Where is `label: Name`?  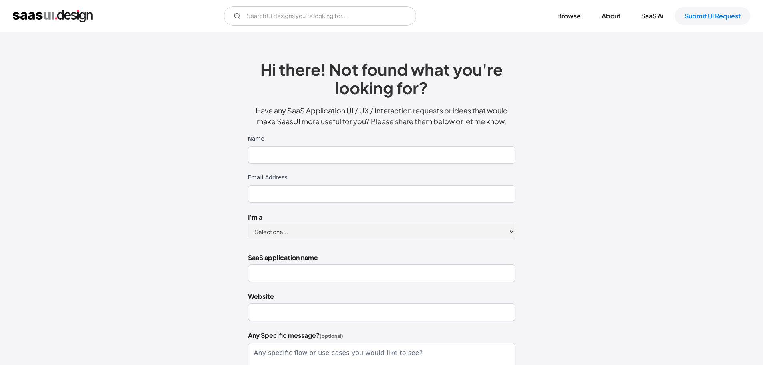 label: Name is located at coordinates (382, 139).